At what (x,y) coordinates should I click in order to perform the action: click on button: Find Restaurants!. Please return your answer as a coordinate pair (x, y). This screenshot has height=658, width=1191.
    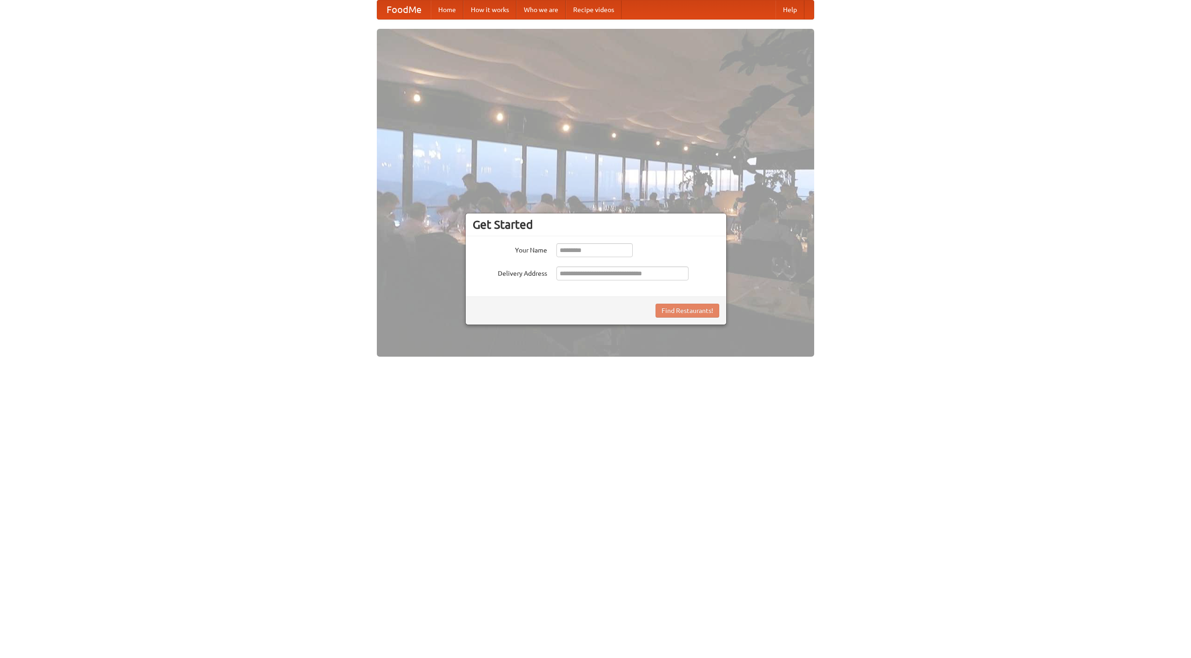
    Looking at the image, I should click on (687, 311).